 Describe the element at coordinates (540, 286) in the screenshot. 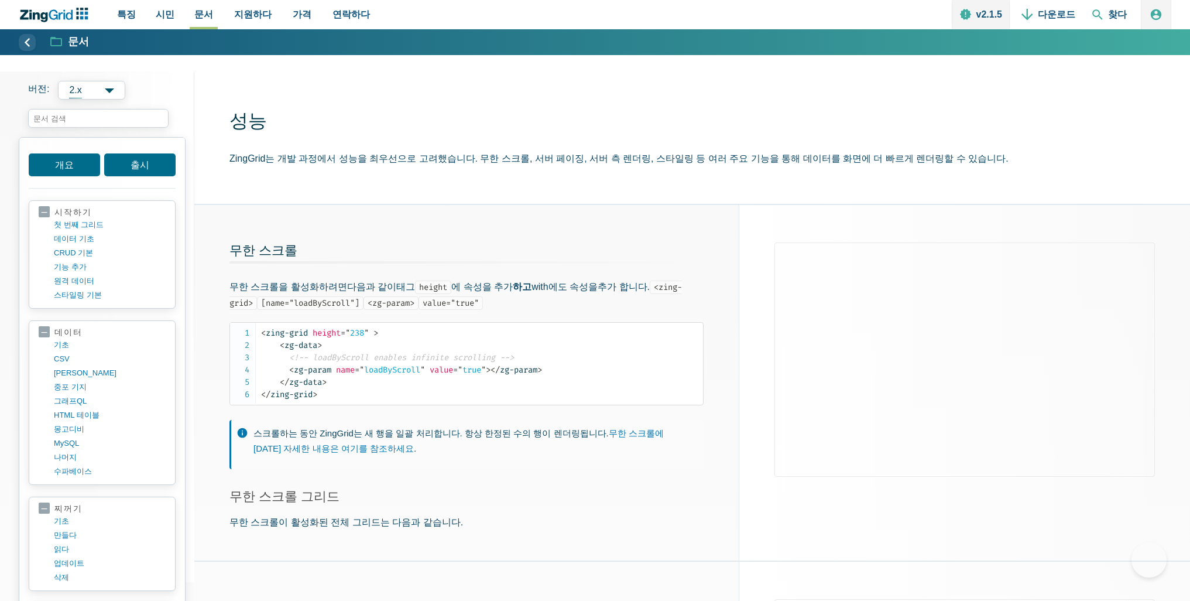

I see `font: with` at that location.